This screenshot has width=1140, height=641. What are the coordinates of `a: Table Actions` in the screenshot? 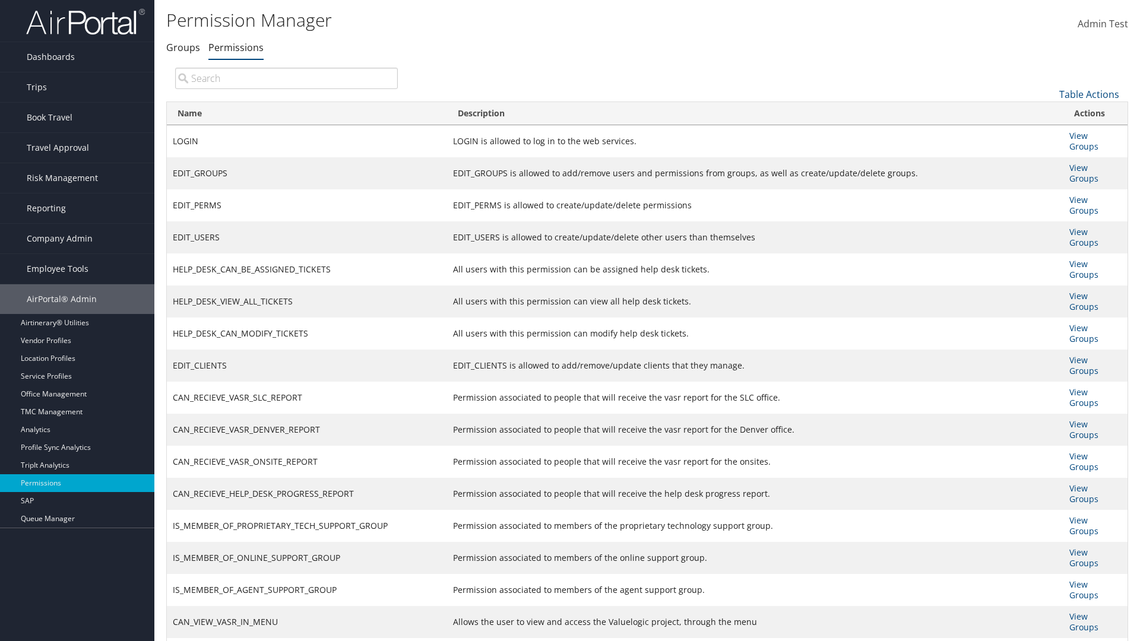 It's located at (1089, 94).